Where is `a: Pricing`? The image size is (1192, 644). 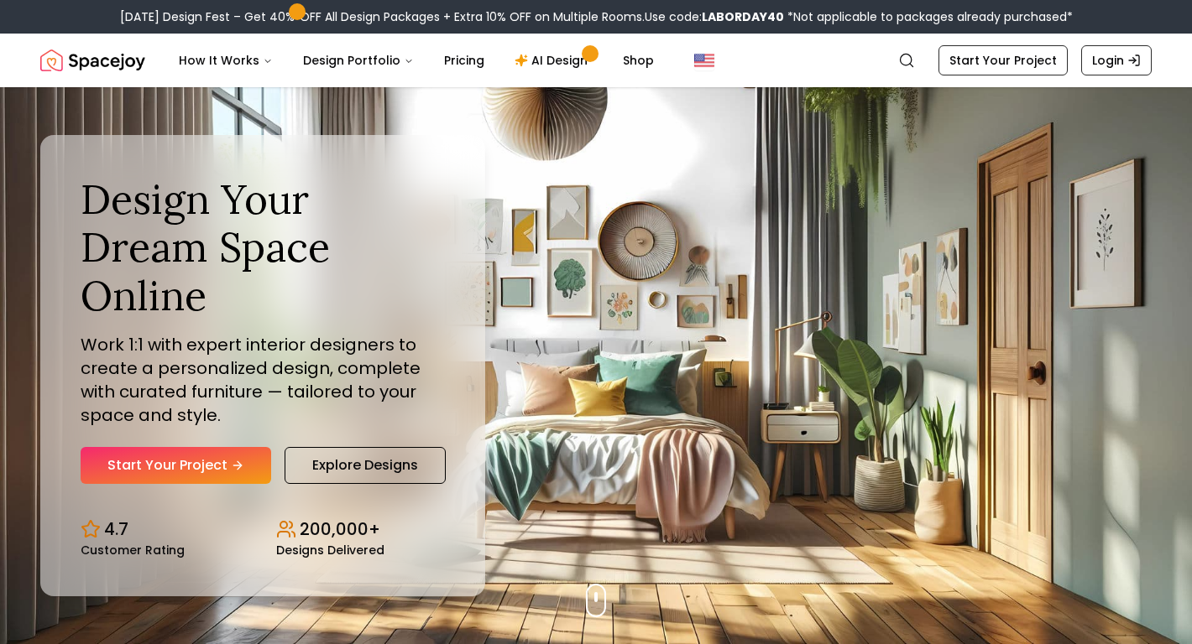 a: Pricing is located at coordinates (464, 60).